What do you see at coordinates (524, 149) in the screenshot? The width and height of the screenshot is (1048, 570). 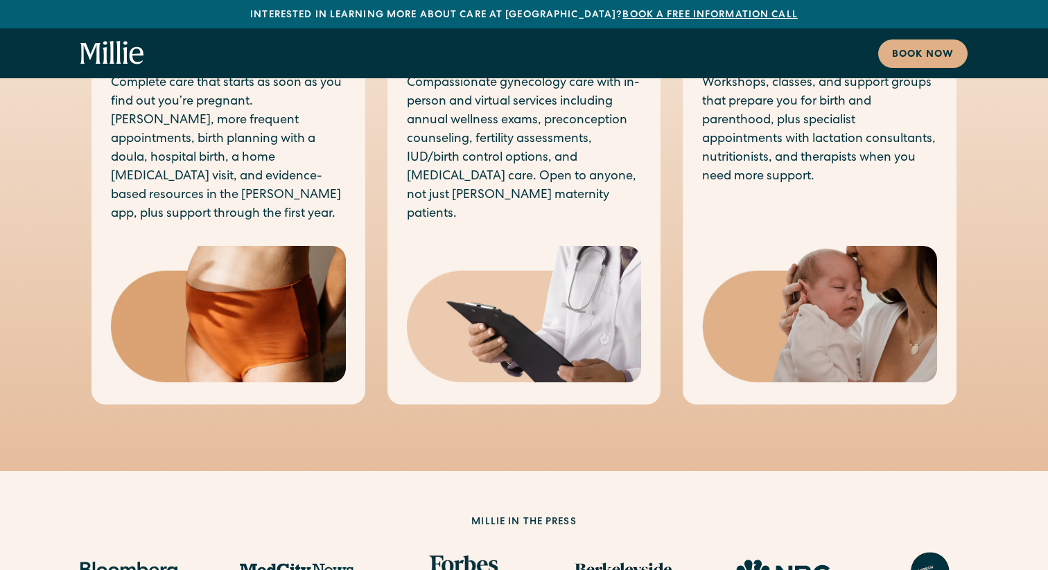 I see `p: Compassionate gynecology care with in-person and virtual services including annual wellness exams...` at bounding box center [524, 149].